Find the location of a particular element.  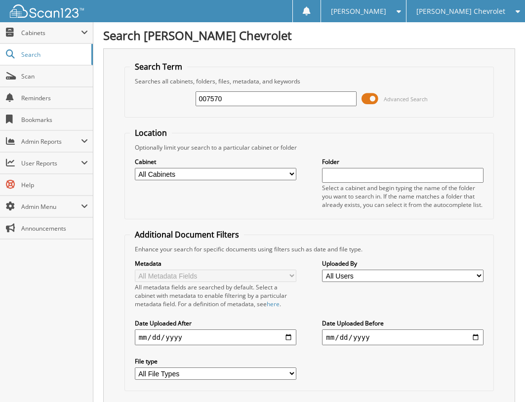

label: Cabinet is located at coordinates (215, 161).